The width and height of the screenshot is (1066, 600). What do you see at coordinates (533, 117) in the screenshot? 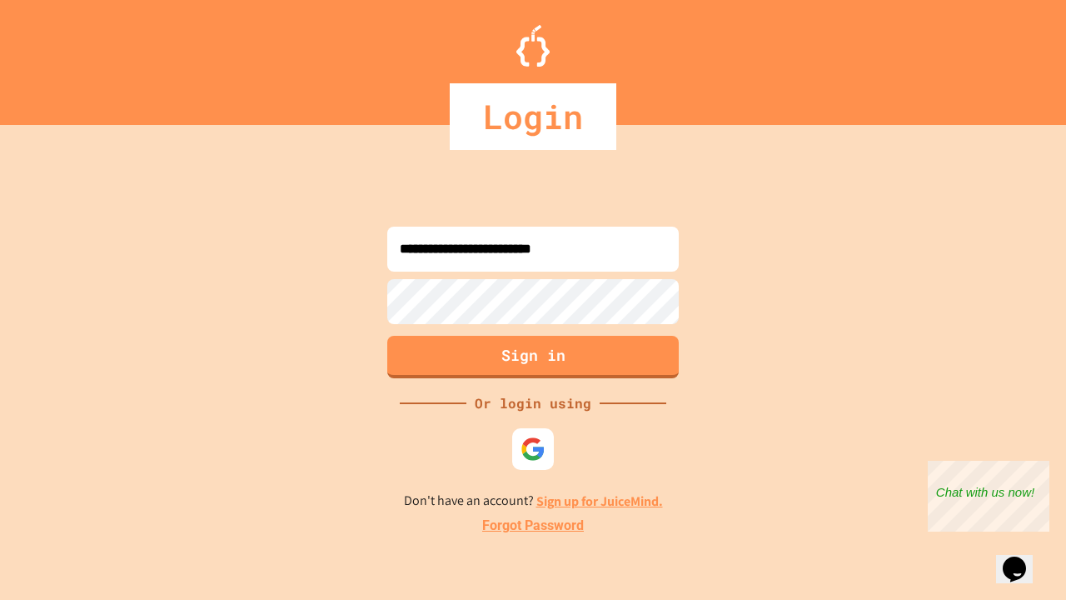
I see `div: Login` at bounding box center [533, 117].